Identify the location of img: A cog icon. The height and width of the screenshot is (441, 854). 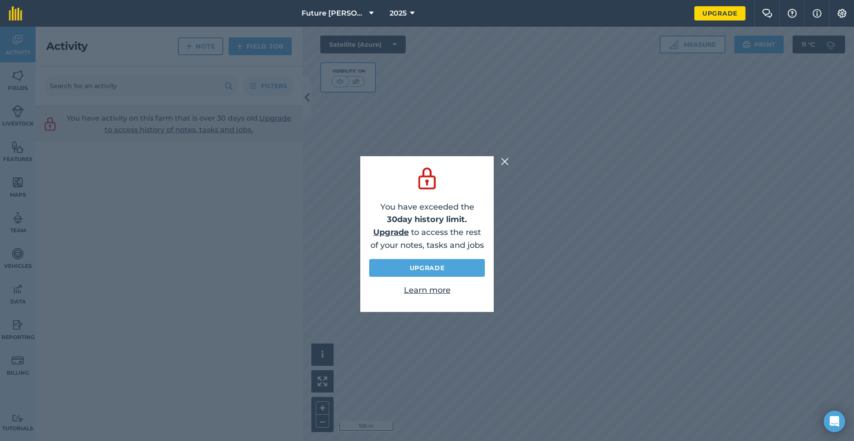
(842, 13).